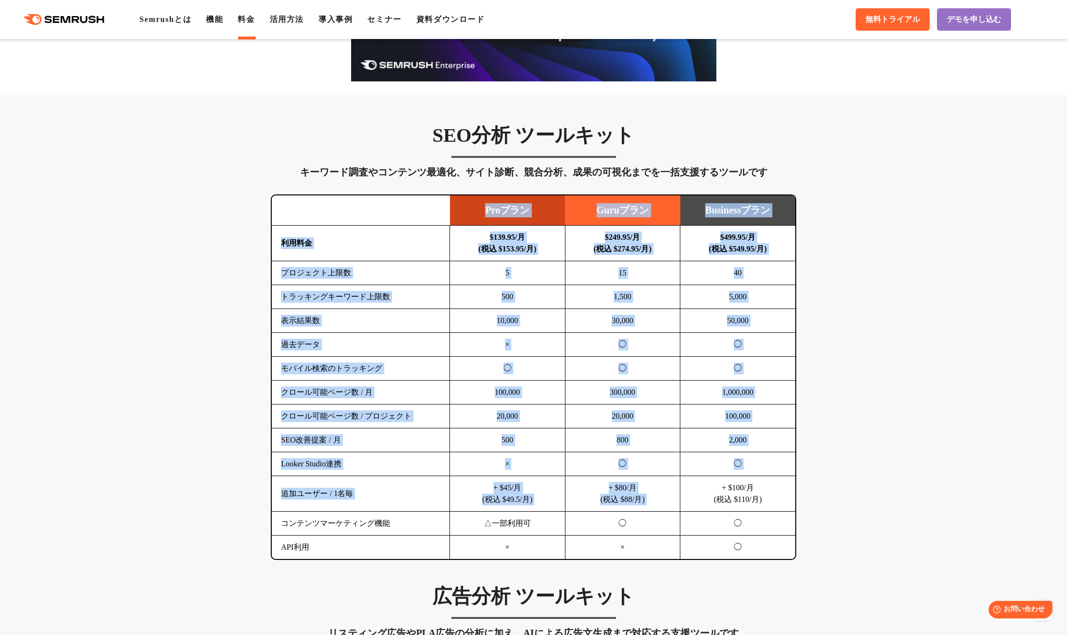 This screenshot has height=635, width=1067. Describe the element at coordinates (361, 416) in the screenshot. I see `td: クロール可能ページ数 / プロジェクト` at that location.